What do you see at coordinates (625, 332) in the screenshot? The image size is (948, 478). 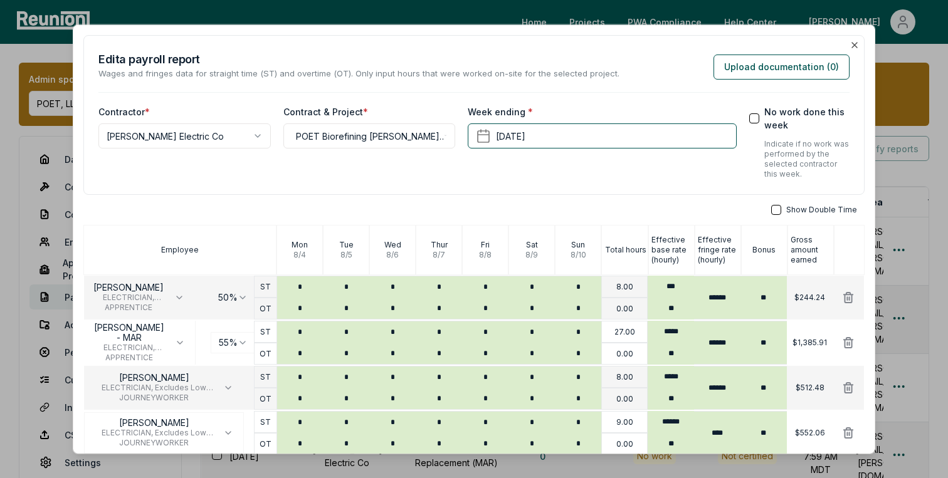 I see `p: 27.00` at bounding box center [625, 332].